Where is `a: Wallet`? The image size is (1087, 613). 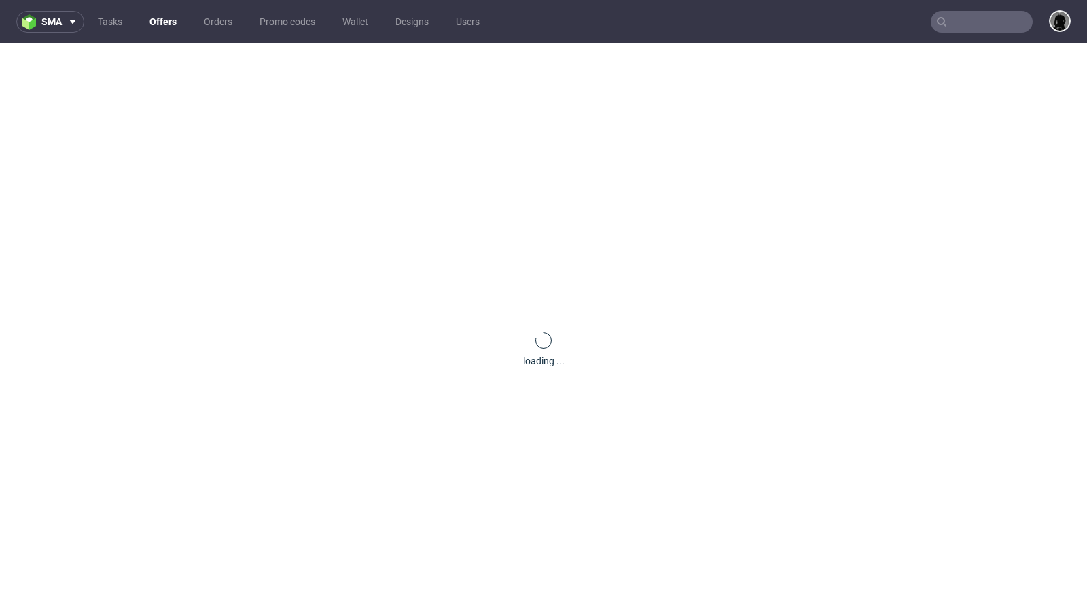
a: Wallet is located at coordinates (355, 22).